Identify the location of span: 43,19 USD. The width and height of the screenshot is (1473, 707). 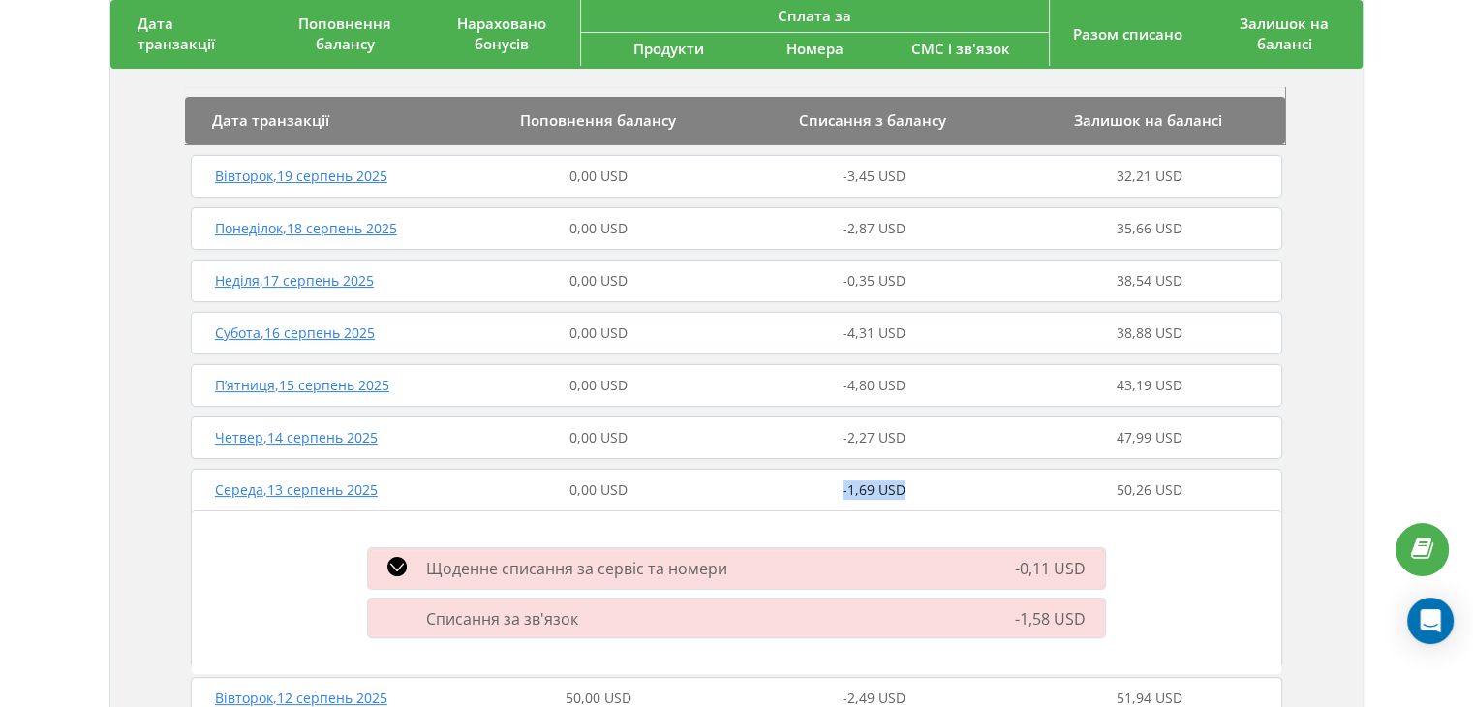
(1149, 384).